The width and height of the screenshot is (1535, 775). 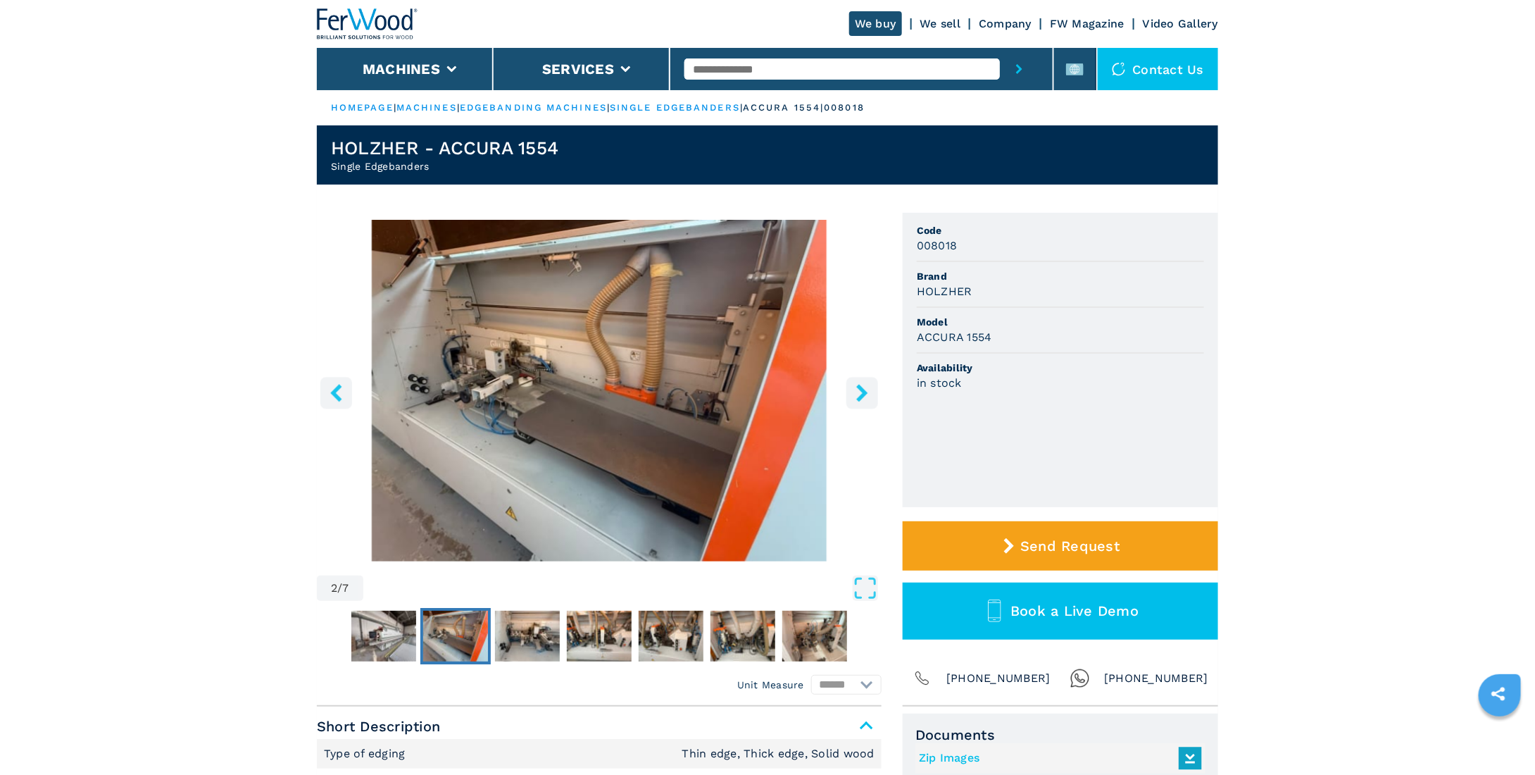 I want to click on h2: Single Edgebanders, so click(x=444, y=166).